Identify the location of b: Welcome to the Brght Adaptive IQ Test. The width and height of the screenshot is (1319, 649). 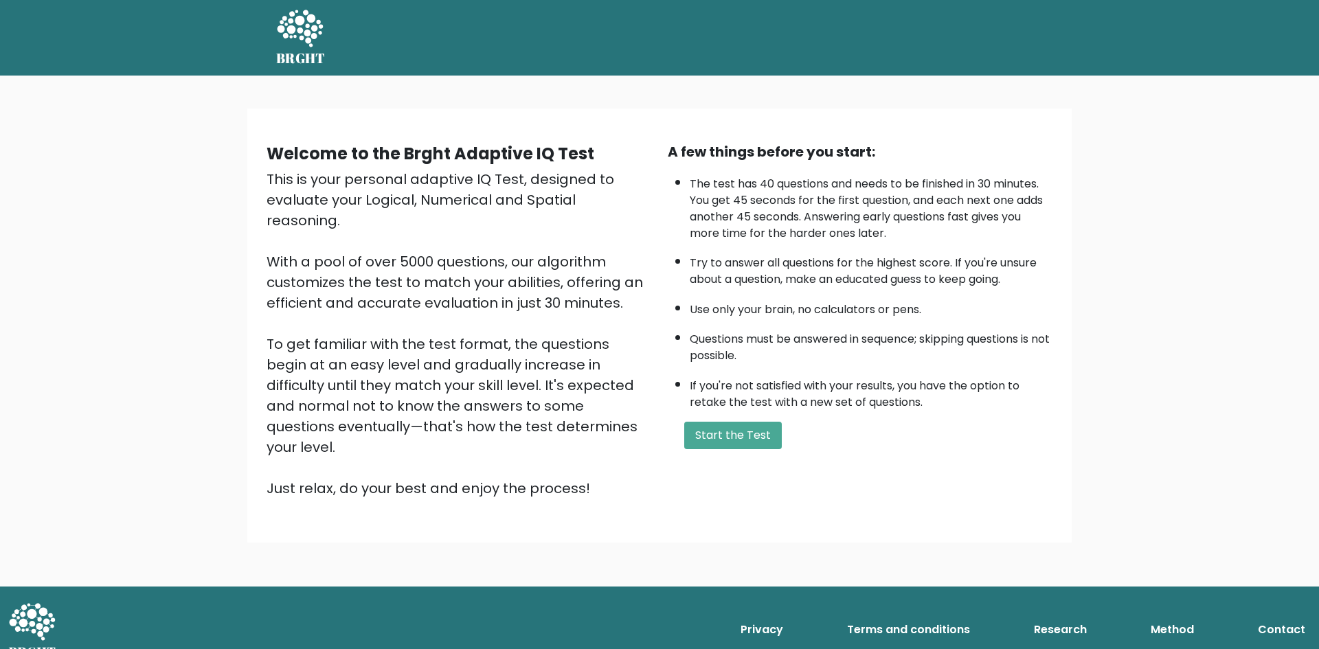
(430, 153).